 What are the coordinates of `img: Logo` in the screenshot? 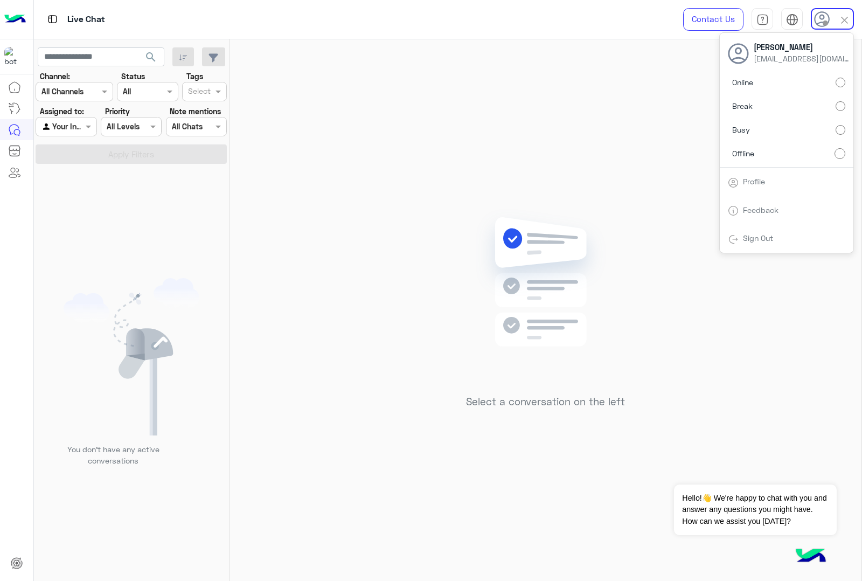 It's located at (15, 19).